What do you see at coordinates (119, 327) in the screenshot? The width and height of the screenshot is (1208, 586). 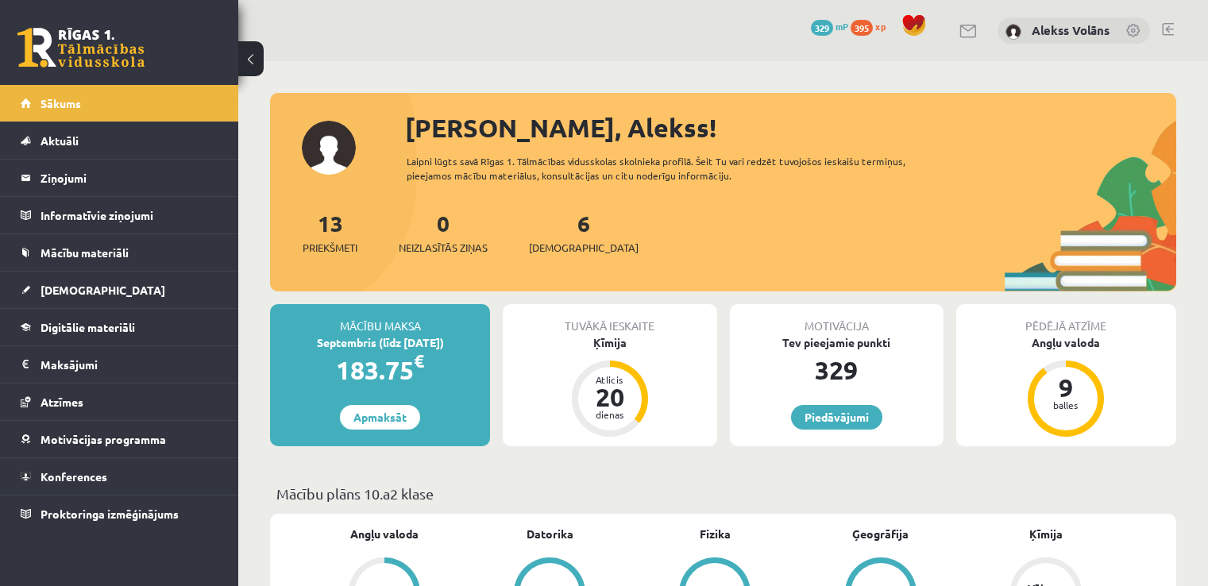 I see `a: Digitālie materiāli` at bounding box center [119, 327].